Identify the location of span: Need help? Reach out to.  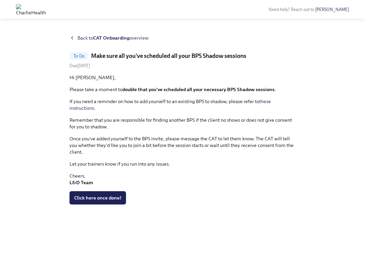
(309, 9).